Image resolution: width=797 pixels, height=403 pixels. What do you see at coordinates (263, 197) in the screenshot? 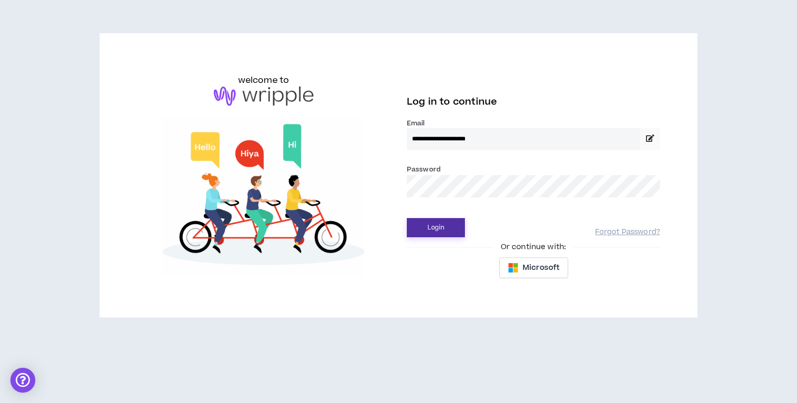
I see `img: Welcome to Wripple` at bounding box center [263, 197].